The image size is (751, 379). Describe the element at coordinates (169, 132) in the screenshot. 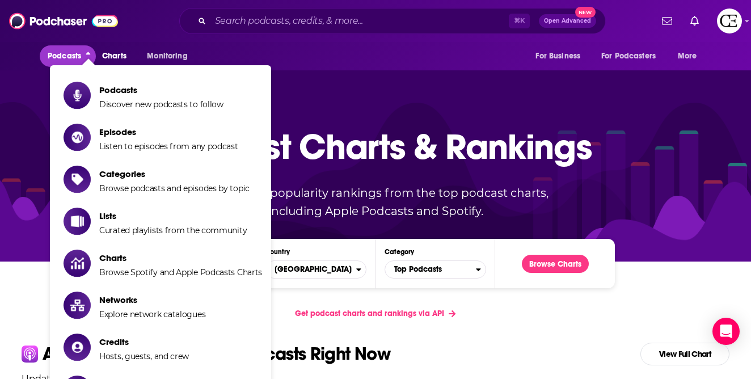

I see `span: Episodes` at that location.